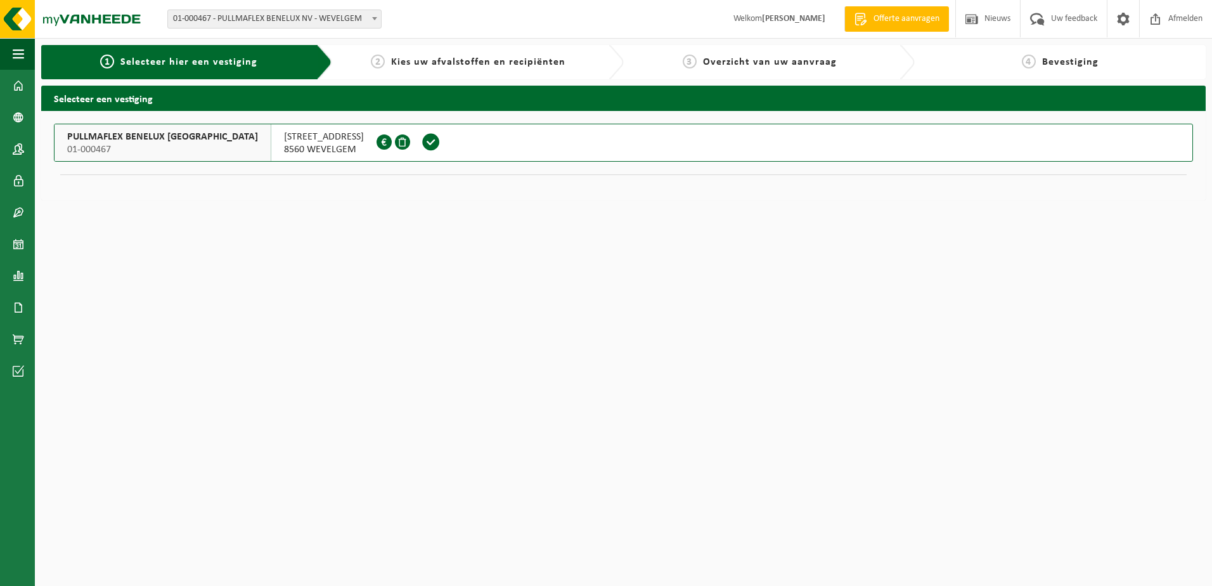 This screenshot has height=586, width=1212. What do you see at coordinates (324, 150) in the screenshot?
I see `span: 8560 WEVELGEM` at bounding box center [324, 150].